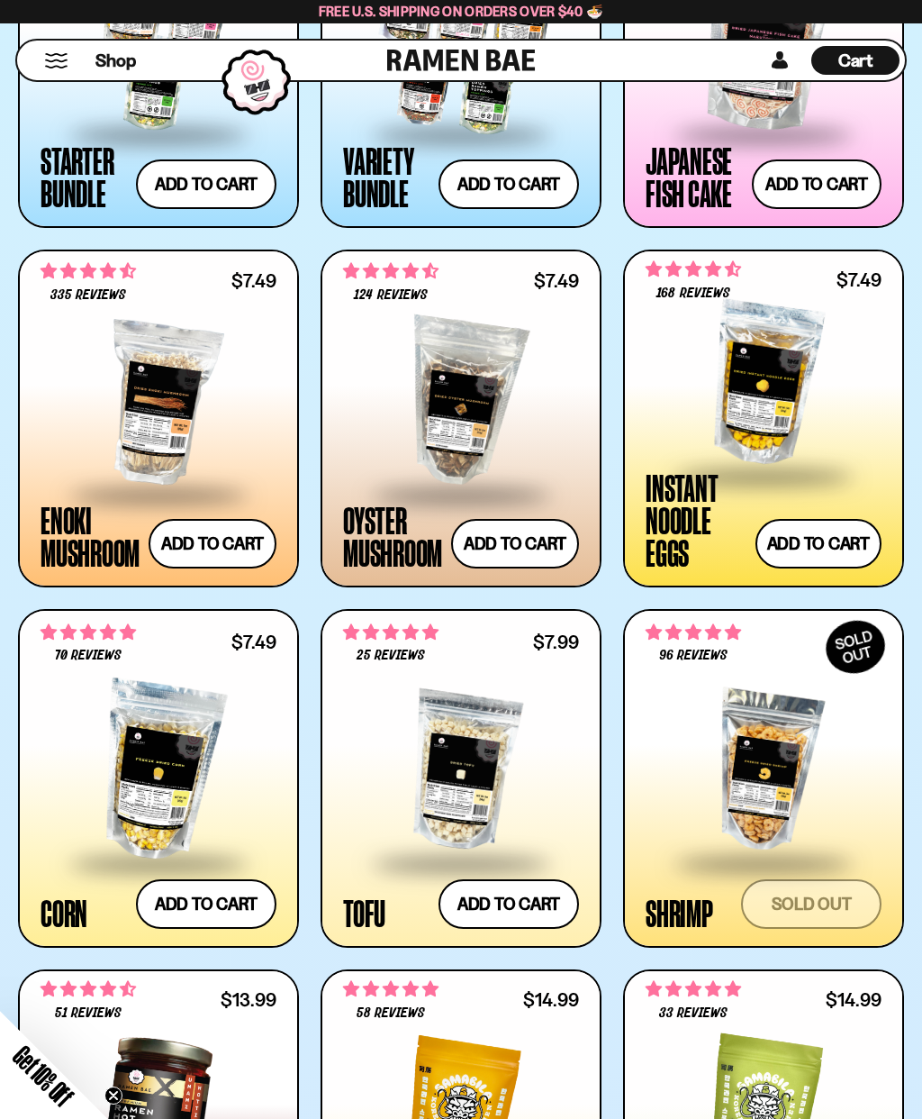 This screenshot has width=922, height=1119. Describe the element at coordinates (461, 11) in the screenshot. I see `span: Free U.S. Shipping on Orders over $40 🍜` at that location.